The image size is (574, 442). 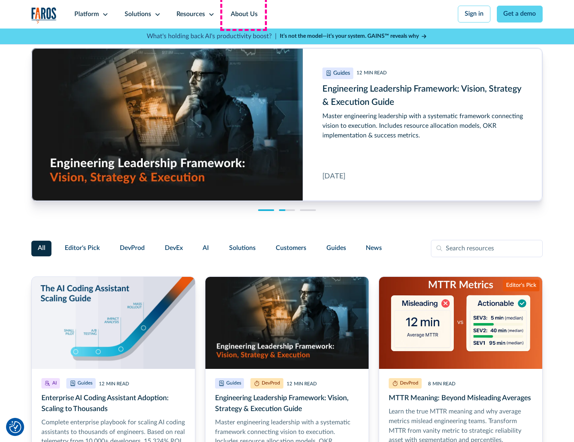 What do you see at coordinates (191, 14) in the screenshot?
I see `div: Resources` at bounding box center [191, 14].